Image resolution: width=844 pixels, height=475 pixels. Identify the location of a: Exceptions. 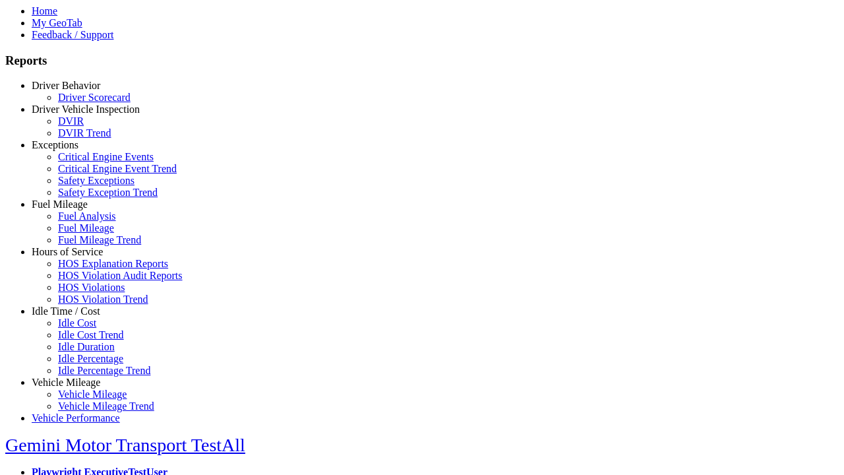
(55, 144).